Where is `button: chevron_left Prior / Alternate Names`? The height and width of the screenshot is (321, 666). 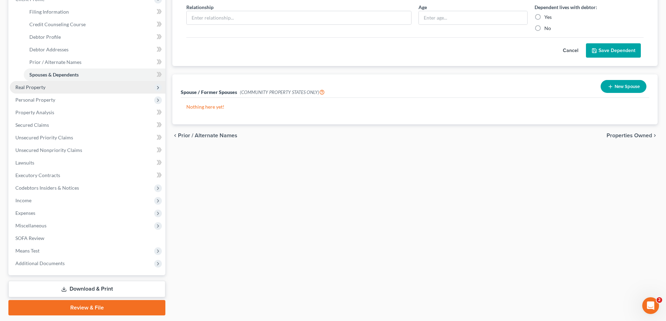
button: chevron_left Prior / Alternate Names is located at coordinates (205, 136).